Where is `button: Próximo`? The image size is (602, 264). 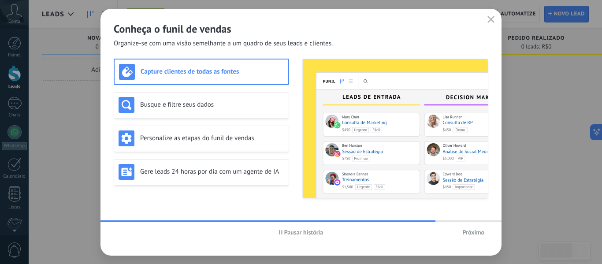 button: Próximo is located at coordinates (473, 232).